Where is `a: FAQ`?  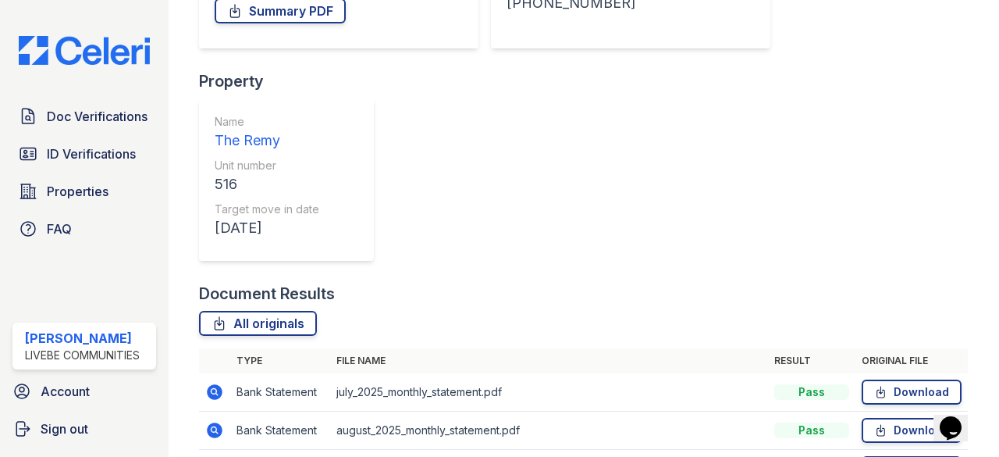 a: FAQ is located at coordinates (84, 229).